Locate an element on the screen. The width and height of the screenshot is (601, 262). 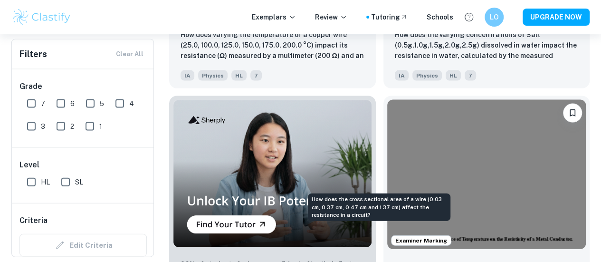
p: Review is located at coordinates (331, 17).